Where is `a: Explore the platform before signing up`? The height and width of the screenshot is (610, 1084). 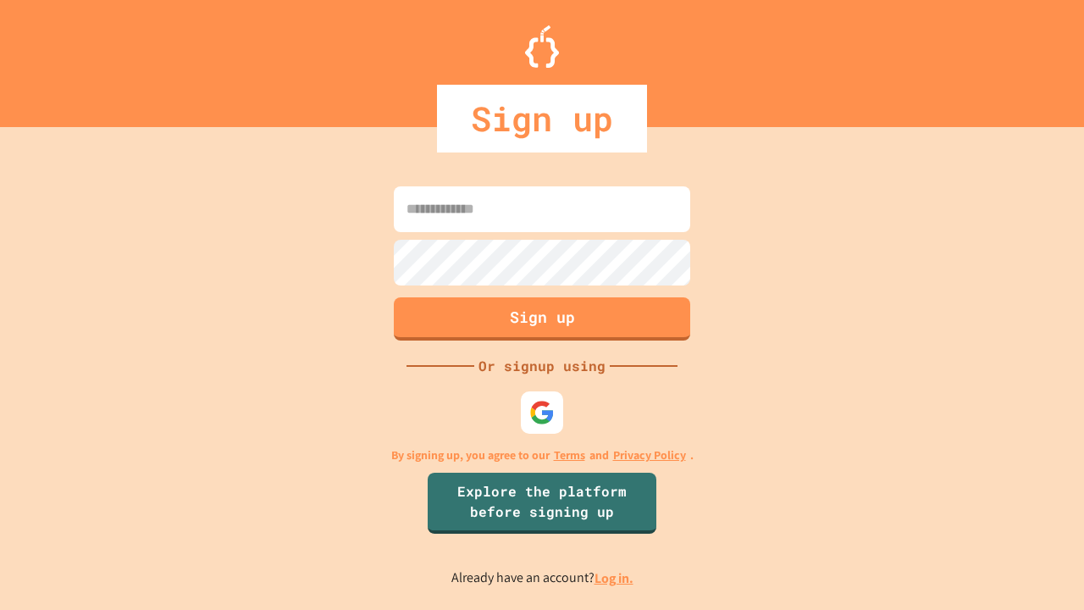 a: Explore the platform before signing up is located at coordinates (542, 503).